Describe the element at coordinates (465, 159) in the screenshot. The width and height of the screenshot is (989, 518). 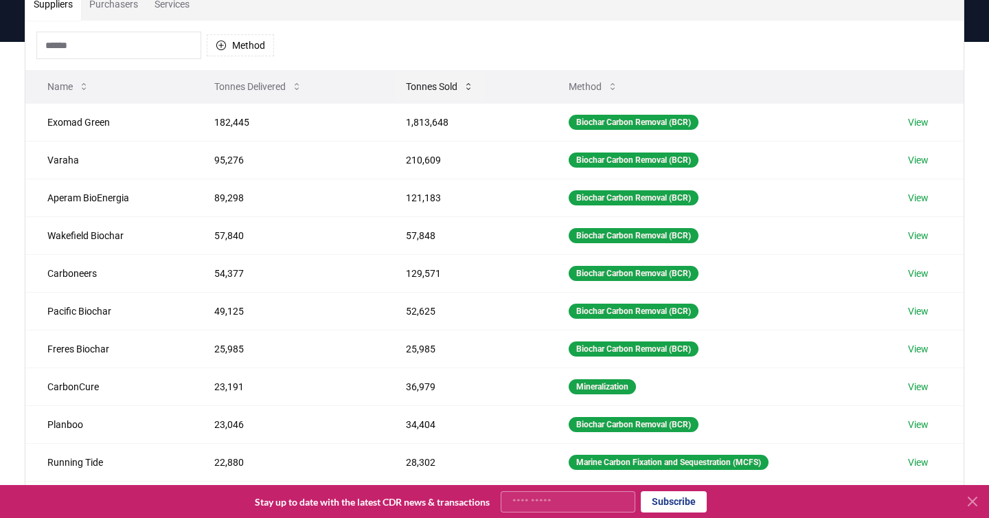
I see `td: 210,609` at that location.